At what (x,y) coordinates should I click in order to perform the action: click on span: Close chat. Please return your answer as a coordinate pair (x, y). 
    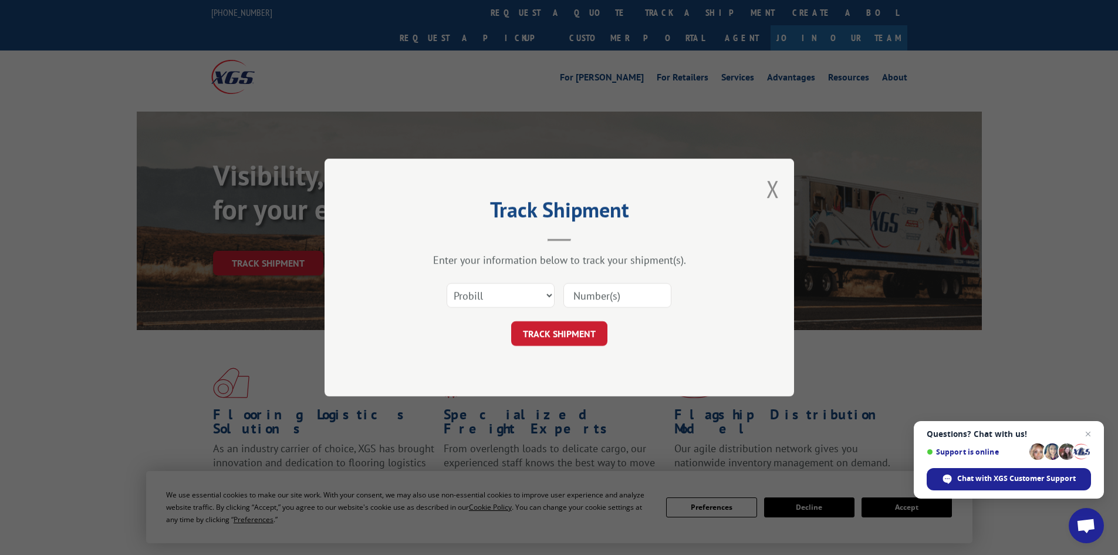
    Looking at the image, I should click on (1088, 434).